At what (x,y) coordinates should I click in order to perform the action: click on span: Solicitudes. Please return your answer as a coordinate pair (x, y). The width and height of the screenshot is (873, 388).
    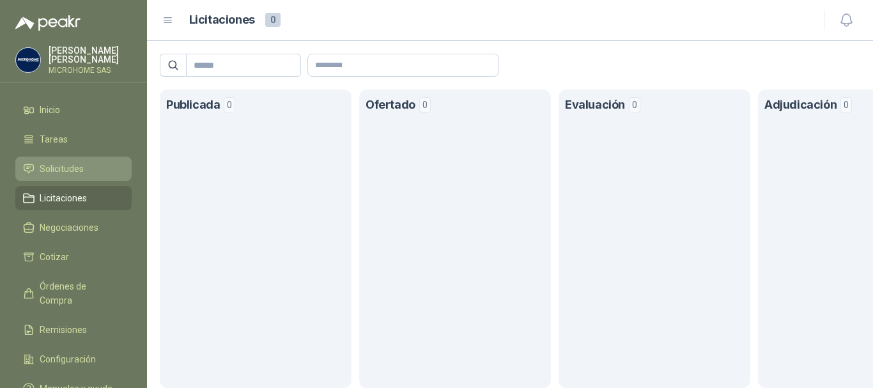
    Looking at the image, I should click on (61, 169).